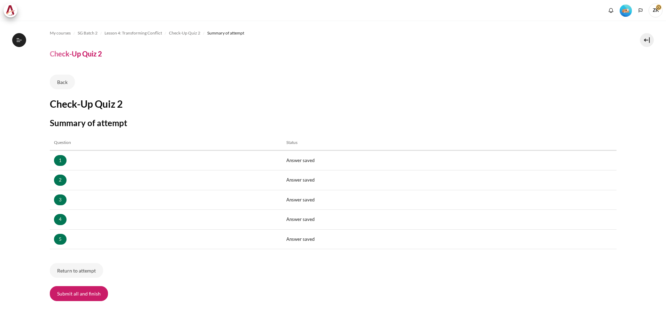  I want to click on span: Check-Up Quiz 2, so click(185, 33).